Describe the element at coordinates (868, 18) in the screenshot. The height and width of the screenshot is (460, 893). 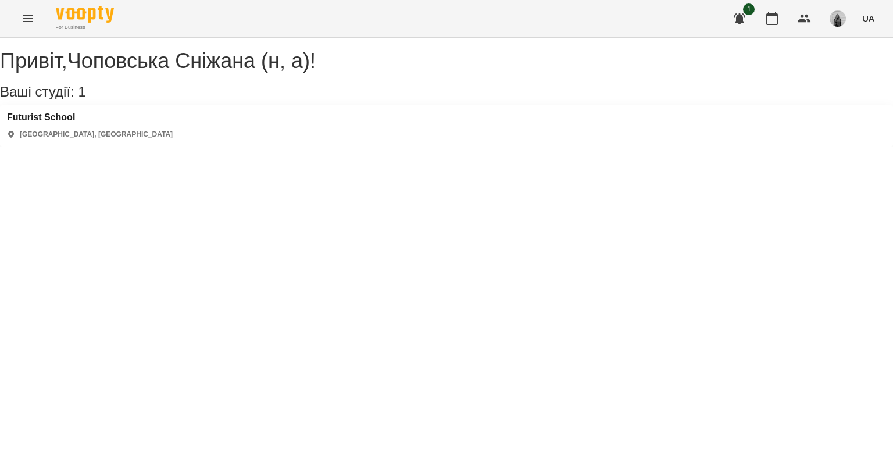
I see `button: UA` at that location.